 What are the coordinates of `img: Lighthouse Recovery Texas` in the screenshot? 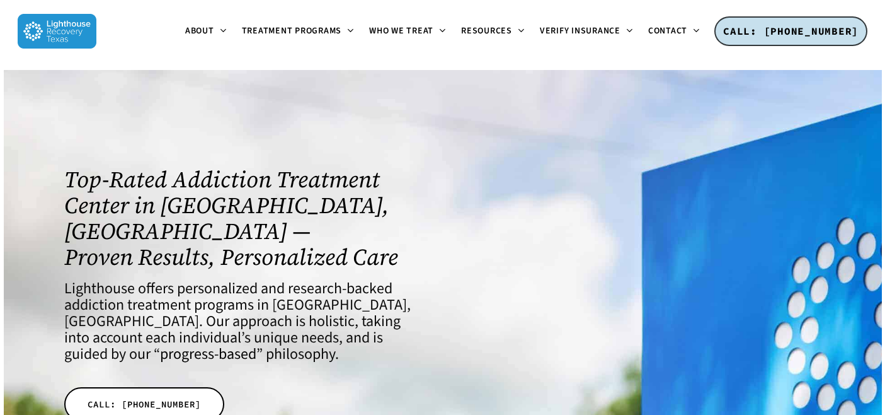 It's located at (57, 31).